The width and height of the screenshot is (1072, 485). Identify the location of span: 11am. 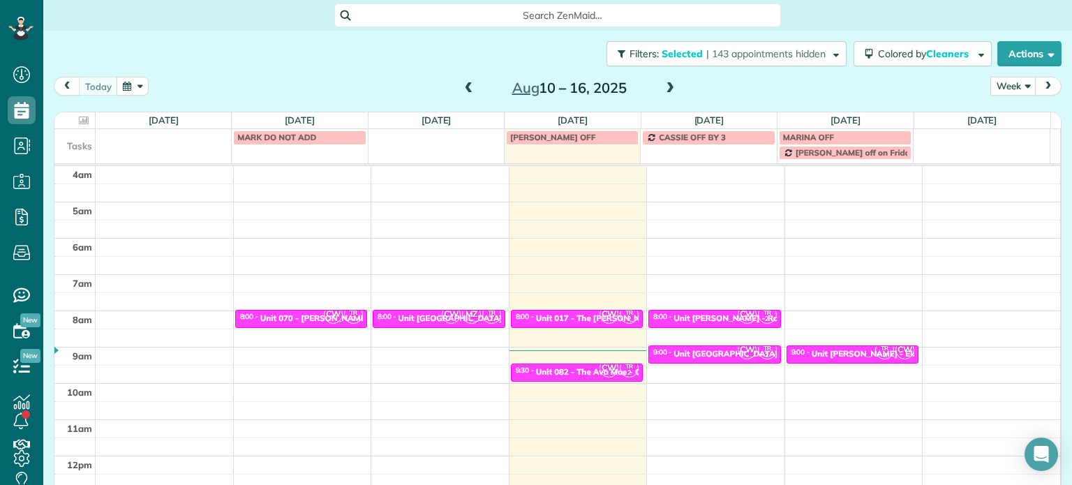
(80, 429).